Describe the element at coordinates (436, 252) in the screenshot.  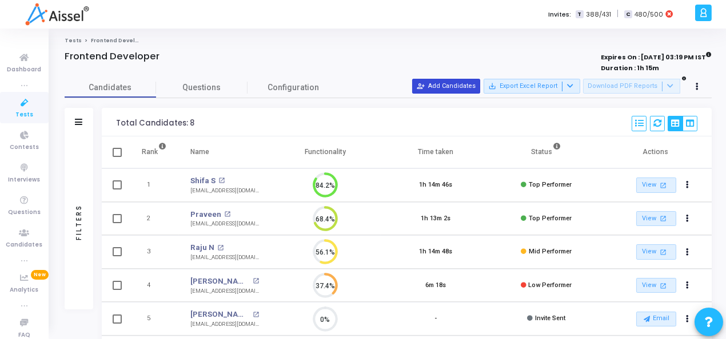
I see `div: 1h 14m 48s` at that location.